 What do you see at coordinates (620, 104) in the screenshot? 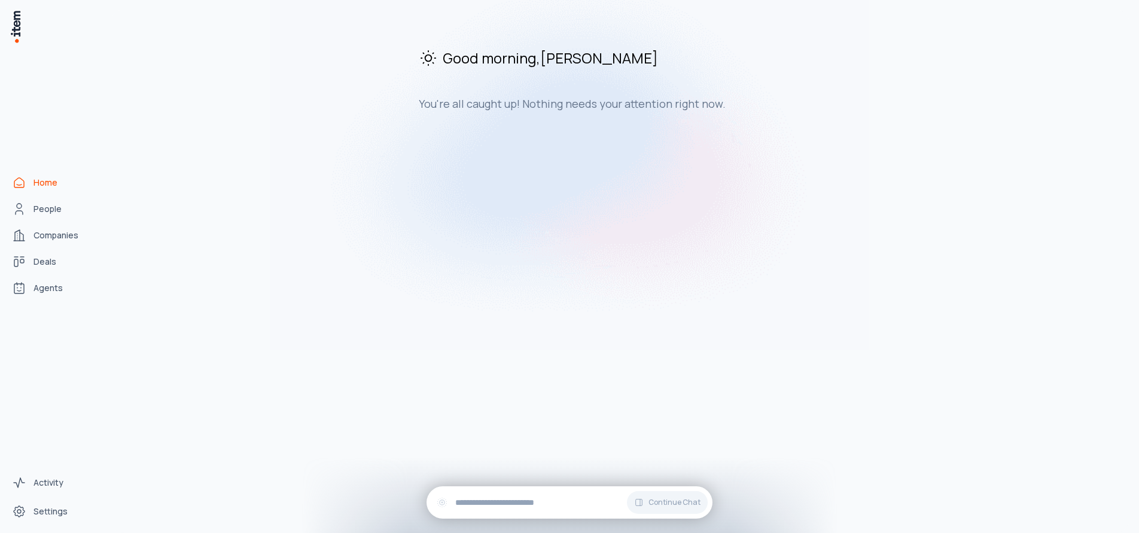
I see `h3: You're all caught up! Nothing needs your attention right now.` at bounding box center [620, 104].